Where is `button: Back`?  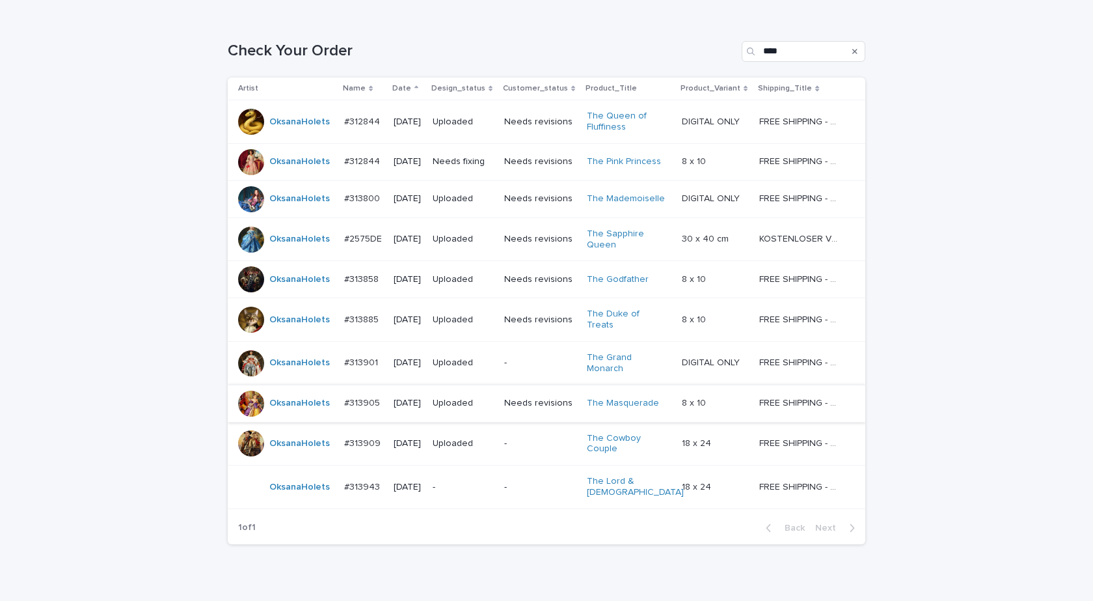 button: Back is located at coordinates (783, 528).